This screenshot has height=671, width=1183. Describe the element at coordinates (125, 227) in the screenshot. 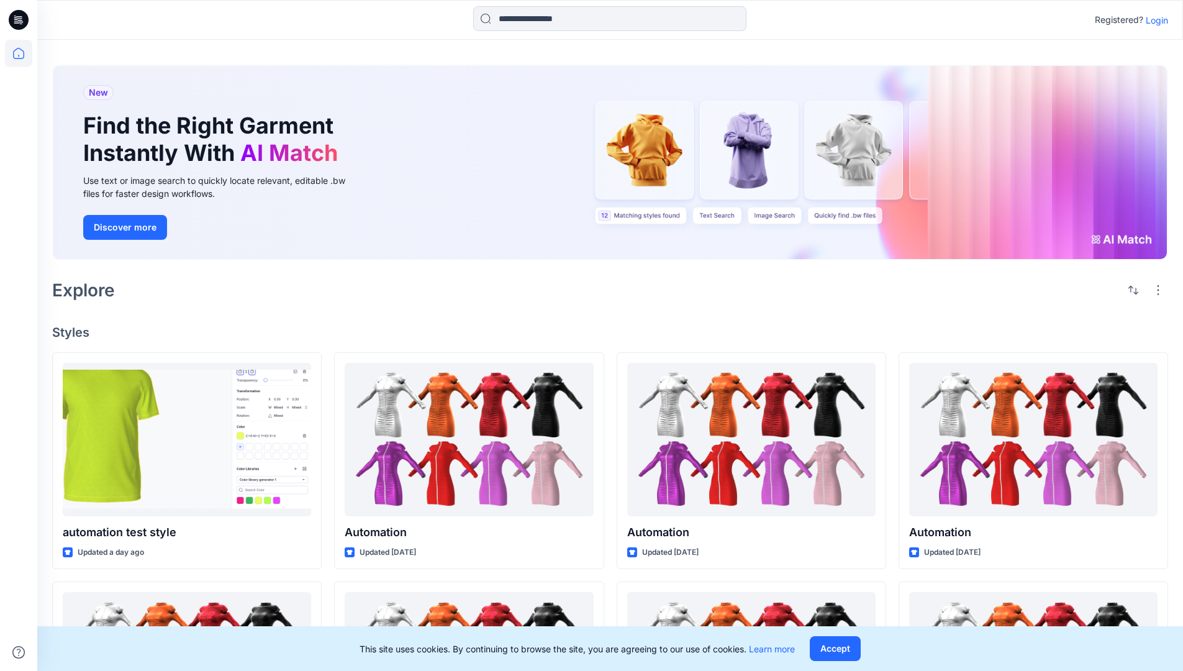

I see `button: Discover more` at that location.